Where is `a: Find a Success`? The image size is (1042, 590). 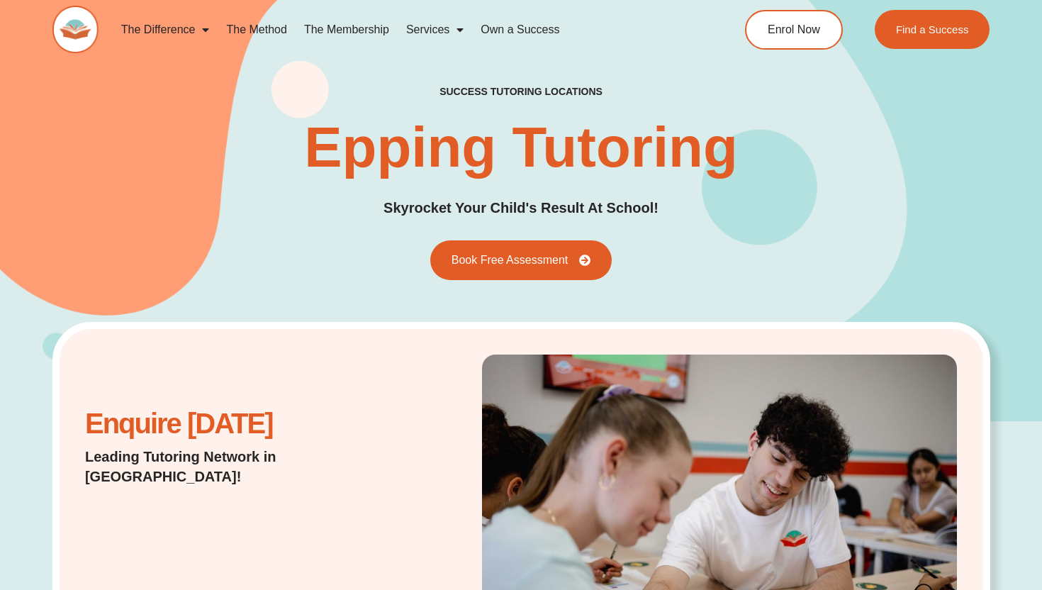 a: Find a Success is located at coordinates (932, 29).